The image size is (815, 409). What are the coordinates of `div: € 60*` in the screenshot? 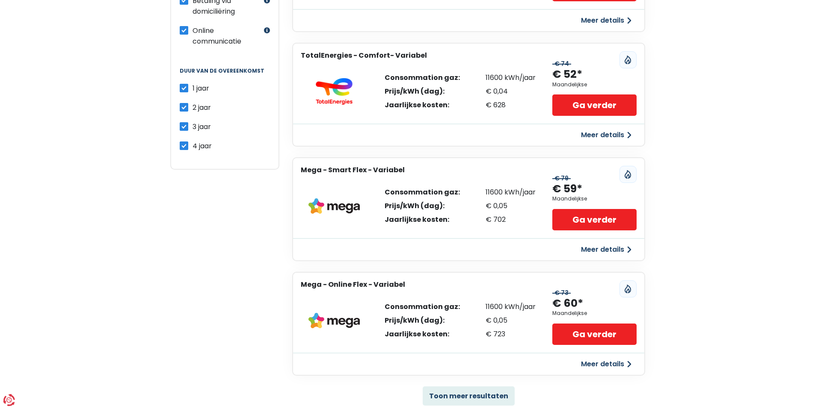 It's located at (568, 304).